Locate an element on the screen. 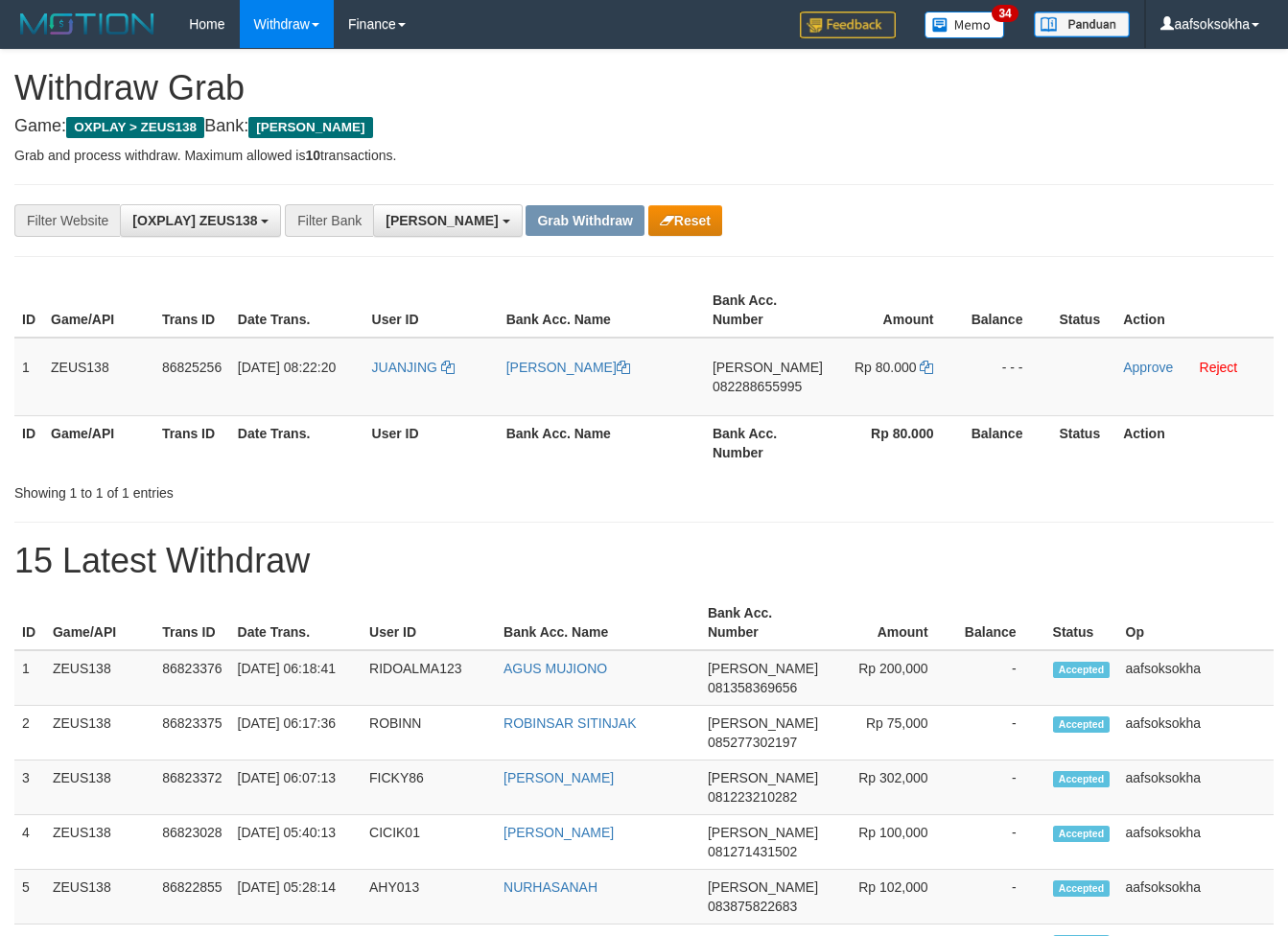  img: Button%20Memo.svg is located at coordinates (964, 25).